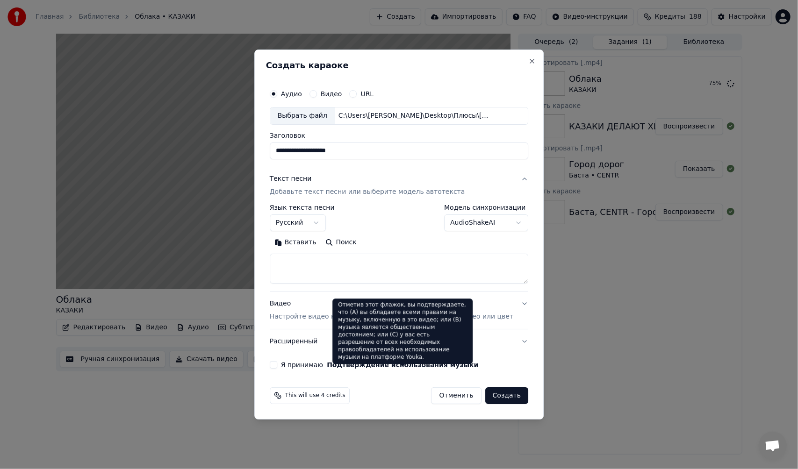 The height and width of the screenshot is (469, 798). I want to click on label: Язык текста песни, so click(302, 207).